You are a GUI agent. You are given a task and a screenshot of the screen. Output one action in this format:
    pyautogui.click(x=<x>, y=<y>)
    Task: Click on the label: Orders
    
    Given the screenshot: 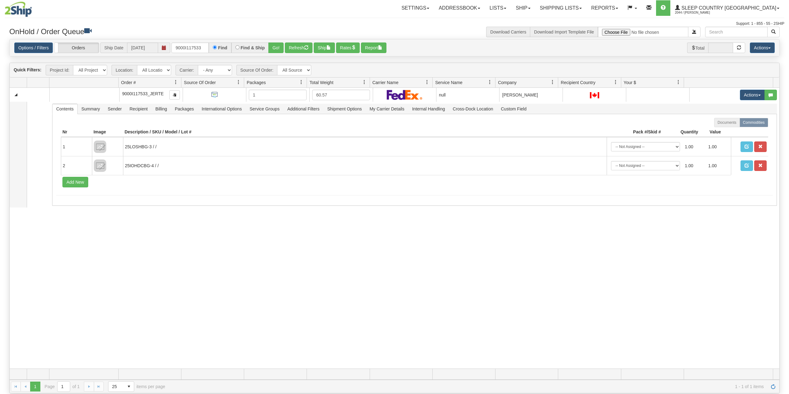 What is the action you would take?
    pyautogui.click(x=76, y=48)
    